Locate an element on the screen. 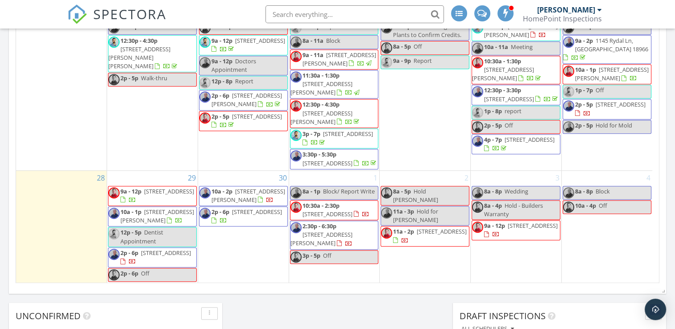 The height and width of the screenshot is (329, 675). span: 3:30p - 5:30p is located at coordinates (320, 154).